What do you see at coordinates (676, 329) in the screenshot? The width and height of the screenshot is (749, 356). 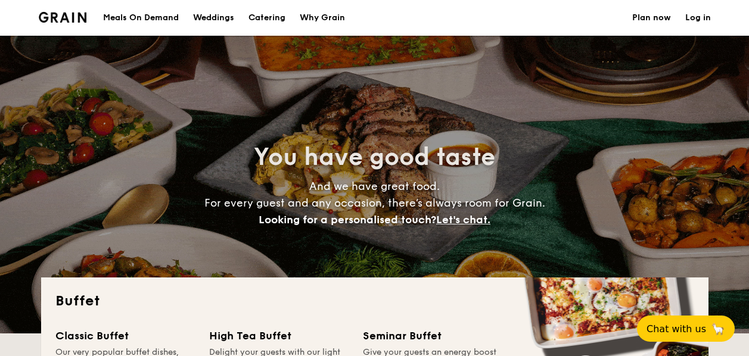 I see `span: Chat with us` at bounding box center [676, 329].